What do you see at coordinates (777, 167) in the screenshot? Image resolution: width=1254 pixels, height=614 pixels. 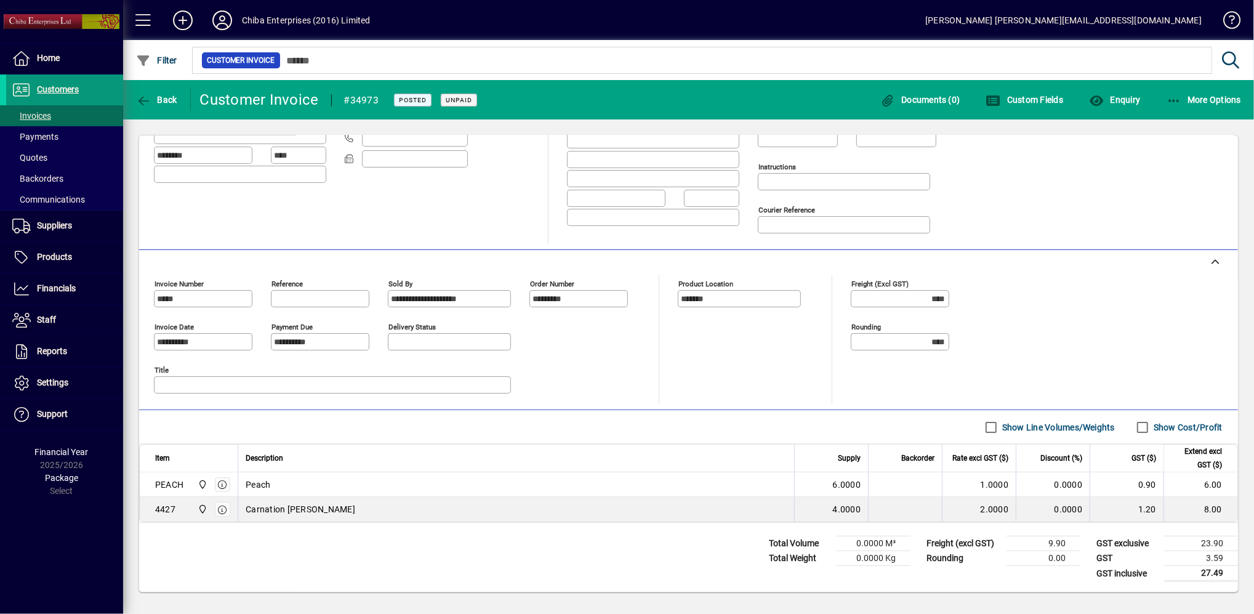 I see `mat-label: Instructions` at bounding box center [777, 167].